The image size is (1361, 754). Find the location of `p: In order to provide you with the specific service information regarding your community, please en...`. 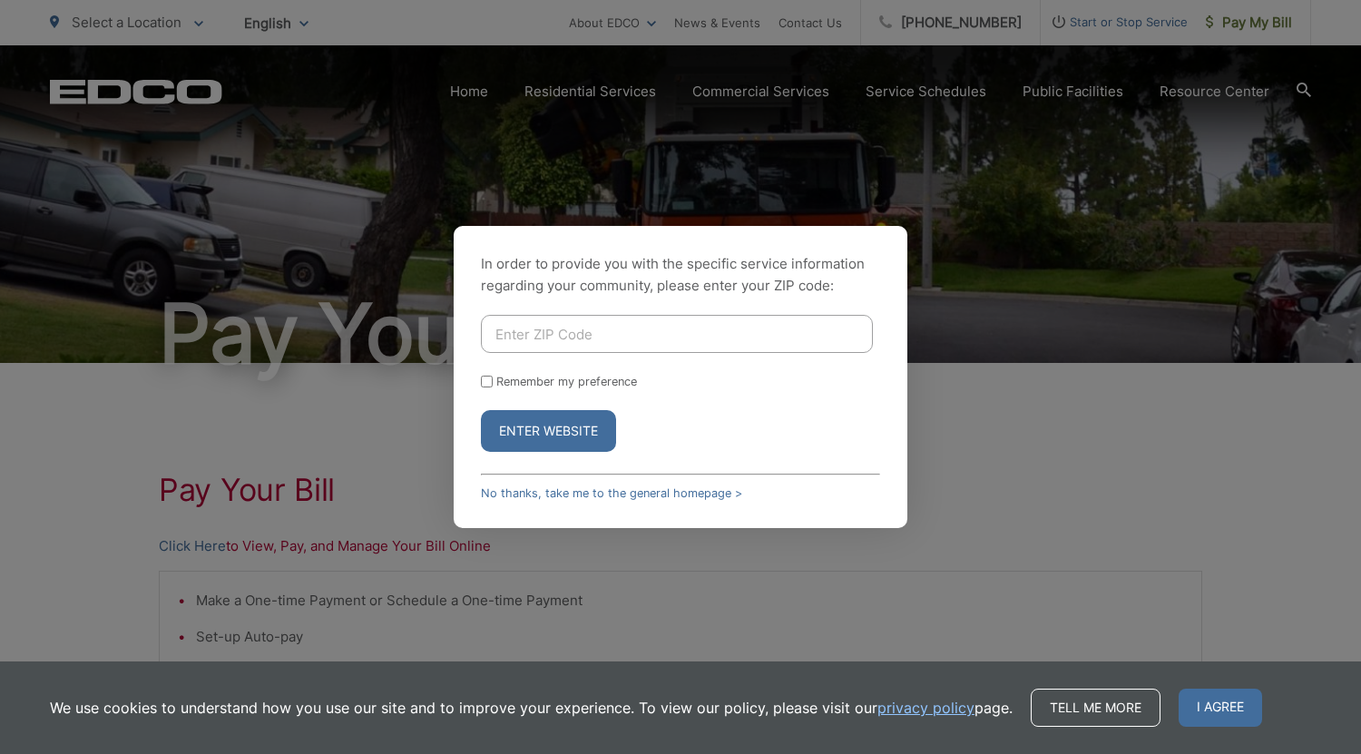

p: In order to provide you with the specific service information regarding your community, please en... is located at coordinates (681, 275).